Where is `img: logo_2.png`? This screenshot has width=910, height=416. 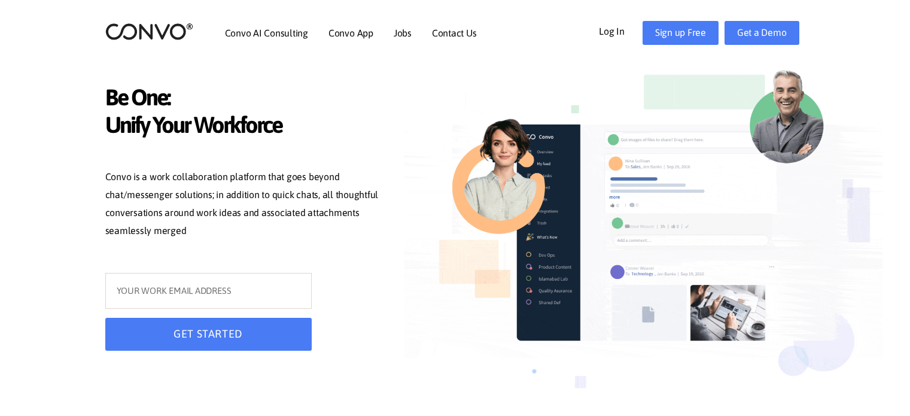 img: logo_2.png is located at coordinates (149, 31).